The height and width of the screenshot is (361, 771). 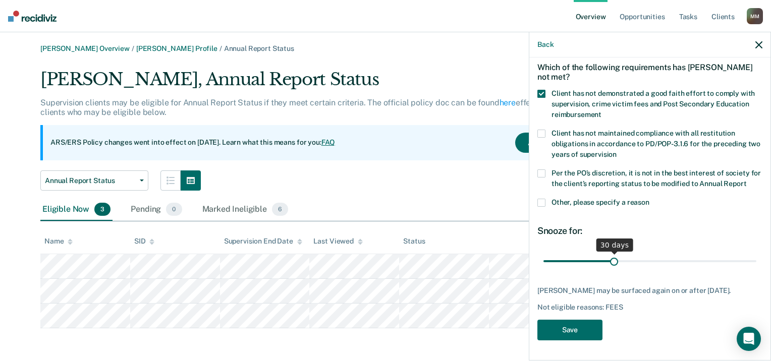 I want to click on button: Acknowledge & Close, so click(x=563, y=143).